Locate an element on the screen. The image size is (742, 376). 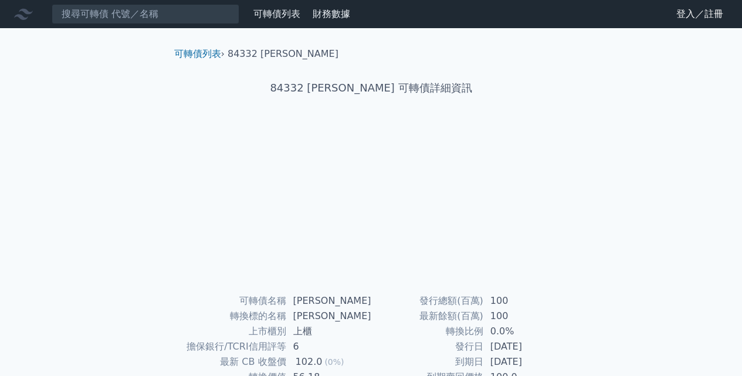
td: 最新餘額(百萬) is located at coordinates (427, 316).